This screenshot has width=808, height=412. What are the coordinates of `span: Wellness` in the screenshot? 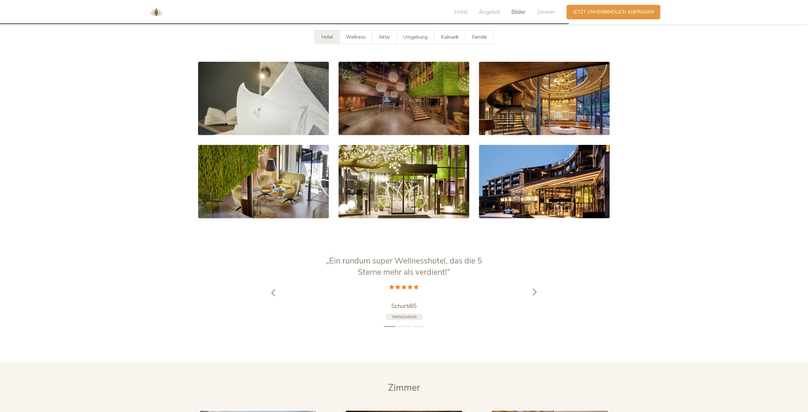 It's located at (355, 37).